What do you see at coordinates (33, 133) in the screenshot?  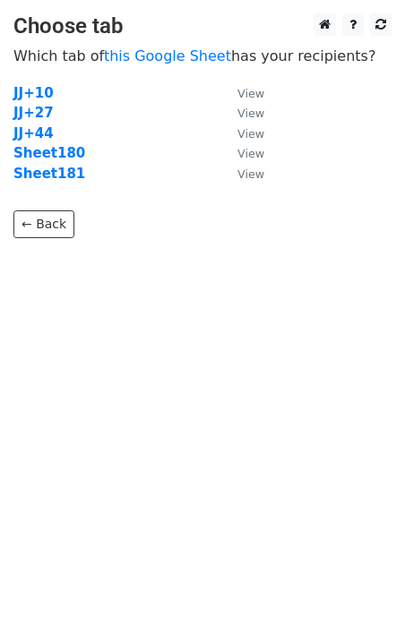 I see `a: JJ+44` at bounding box center [33, 133].